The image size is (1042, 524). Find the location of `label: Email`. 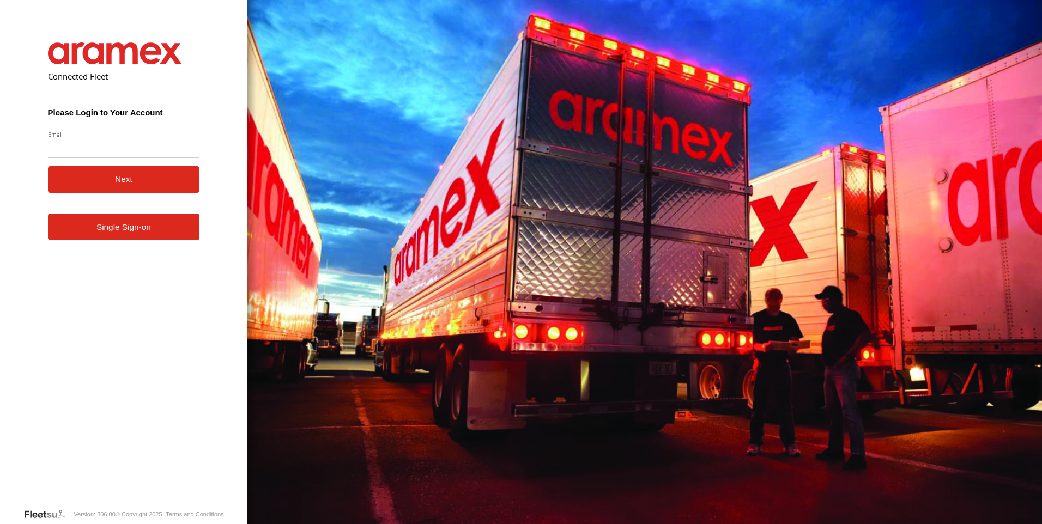

label: Email is located at coordinates (124, 134).